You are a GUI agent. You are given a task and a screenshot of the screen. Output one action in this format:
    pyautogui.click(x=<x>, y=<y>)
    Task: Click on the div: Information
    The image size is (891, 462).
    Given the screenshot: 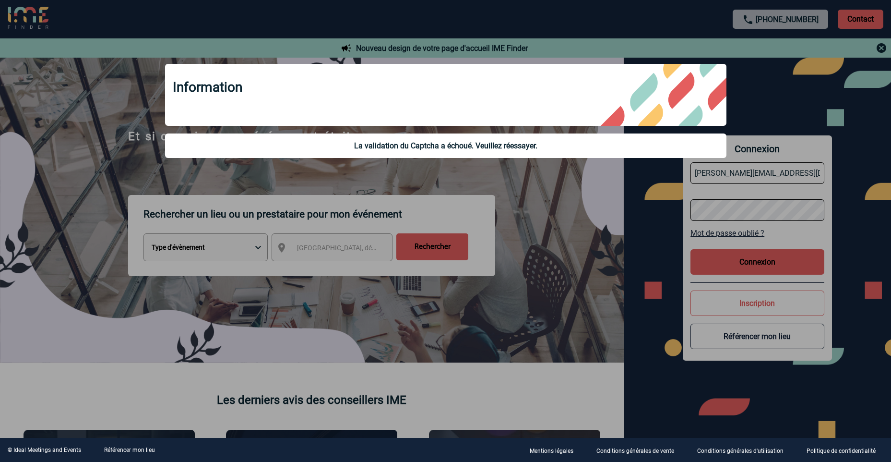 What is the action you would take?
    pyautogui.click(x=446, y=95)
    